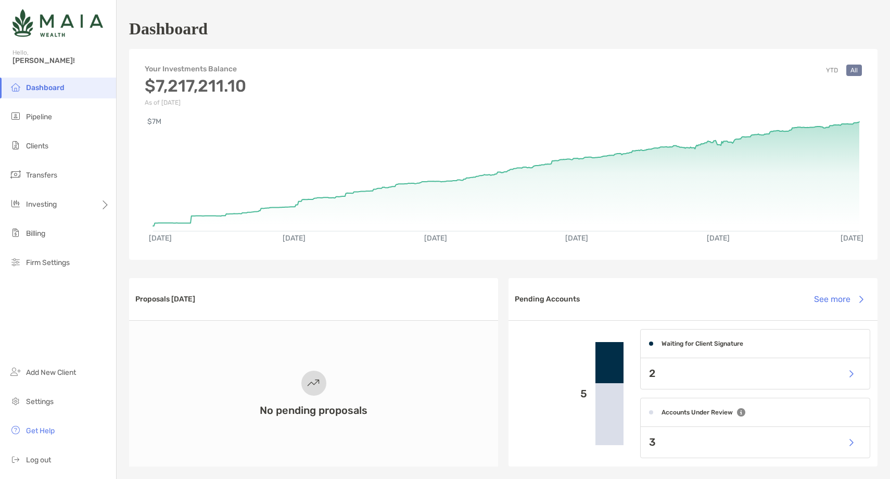 The width and height of the screenshot is (890, 479). What do you see at coordinates (16, 262) in the screenshot?
I see `img: firm-settings icon` at bounding box center [16, 262].